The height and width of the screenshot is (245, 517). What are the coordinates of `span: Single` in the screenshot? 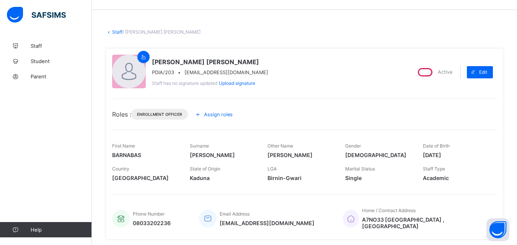 It's located at (378, 178).